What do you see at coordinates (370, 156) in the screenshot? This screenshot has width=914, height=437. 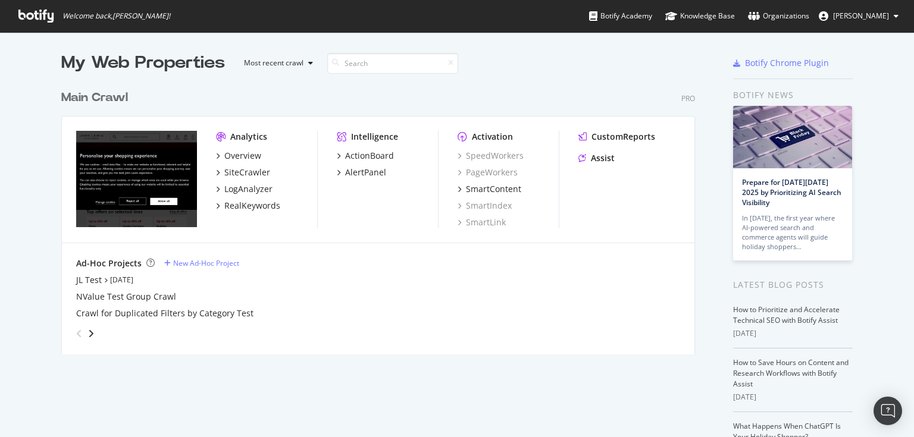 I see `div: ActionBoard` at bounding box center [370, 156].